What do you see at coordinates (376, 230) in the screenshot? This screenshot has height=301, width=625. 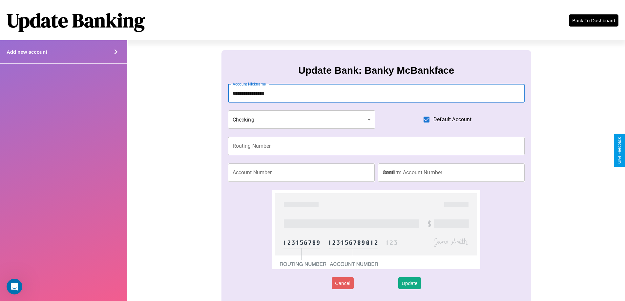 I see `img: check` at bounding box center [376, 230].